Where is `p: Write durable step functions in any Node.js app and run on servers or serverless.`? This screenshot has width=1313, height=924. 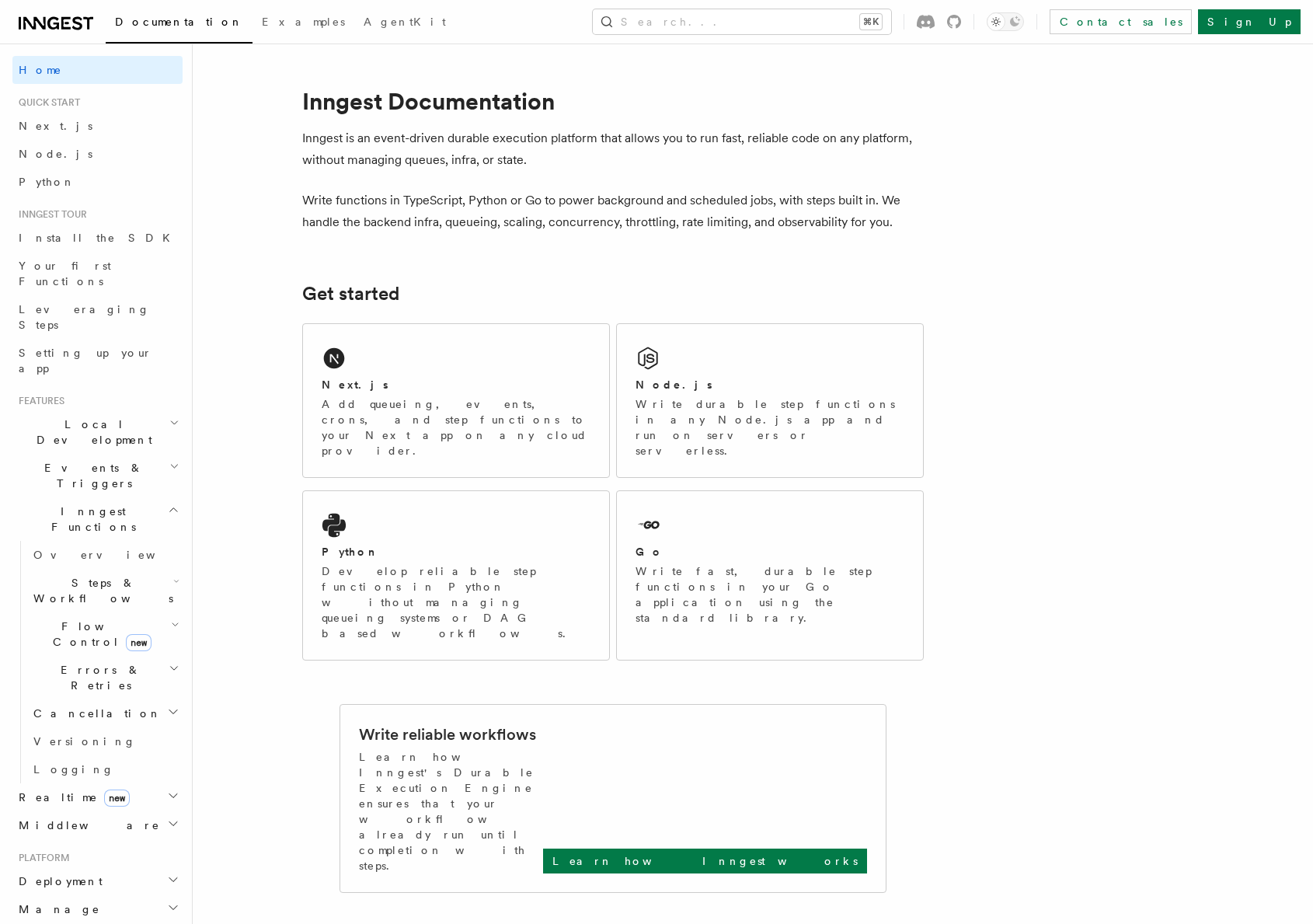 p: Write durable step functions in any Node.js app and run on servers or serverless. is located at coordinates (770, 427).